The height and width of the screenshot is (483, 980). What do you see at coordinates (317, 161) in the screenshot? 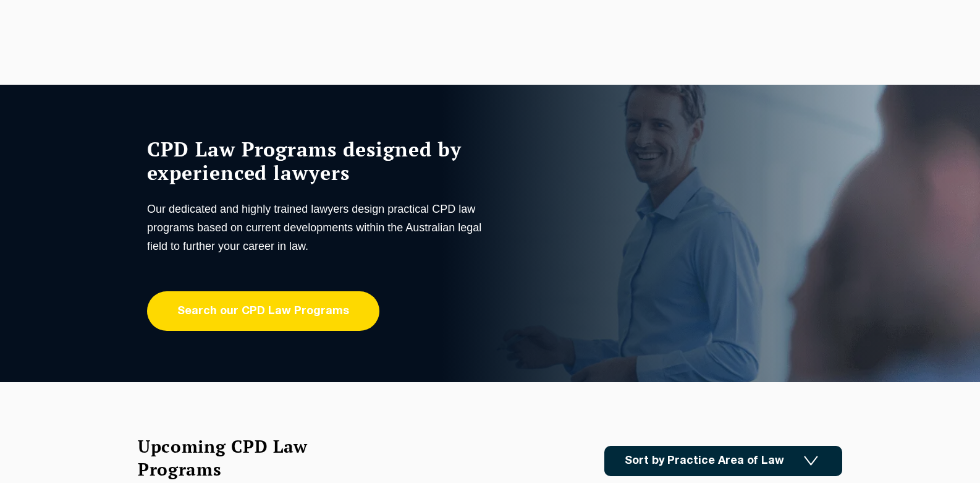
I see `h1: CPD Law Programs designed by experienced lawyers` at bounding box center [317, 161].